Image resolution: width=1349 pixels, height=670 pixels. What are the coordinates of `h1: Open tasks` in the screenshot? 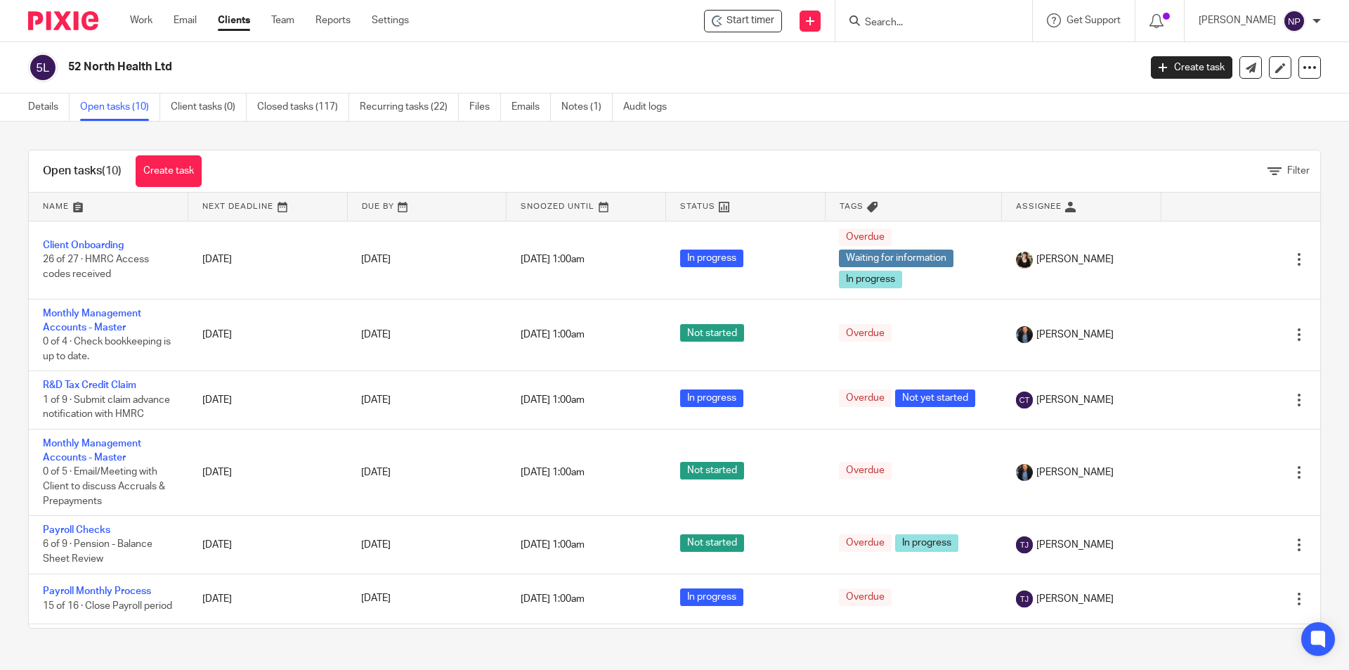 It's located at (82, 171).